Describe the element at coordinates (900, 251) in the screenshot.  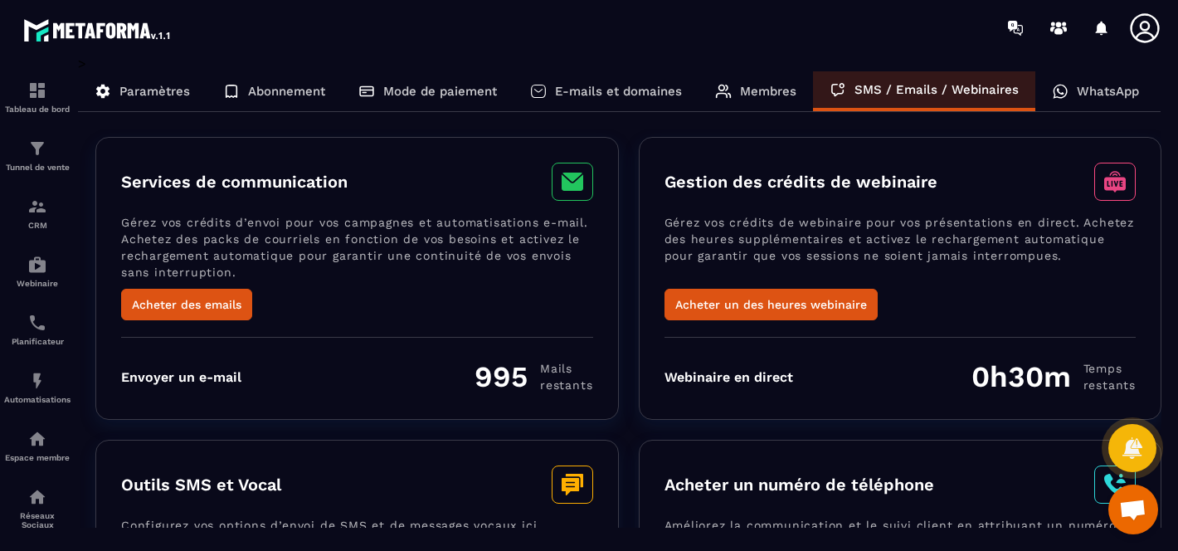
I see `p: Gérez vos crédits de webinaire pour vos présentations en direct. Achetez des heures supplémentair...` at that location.